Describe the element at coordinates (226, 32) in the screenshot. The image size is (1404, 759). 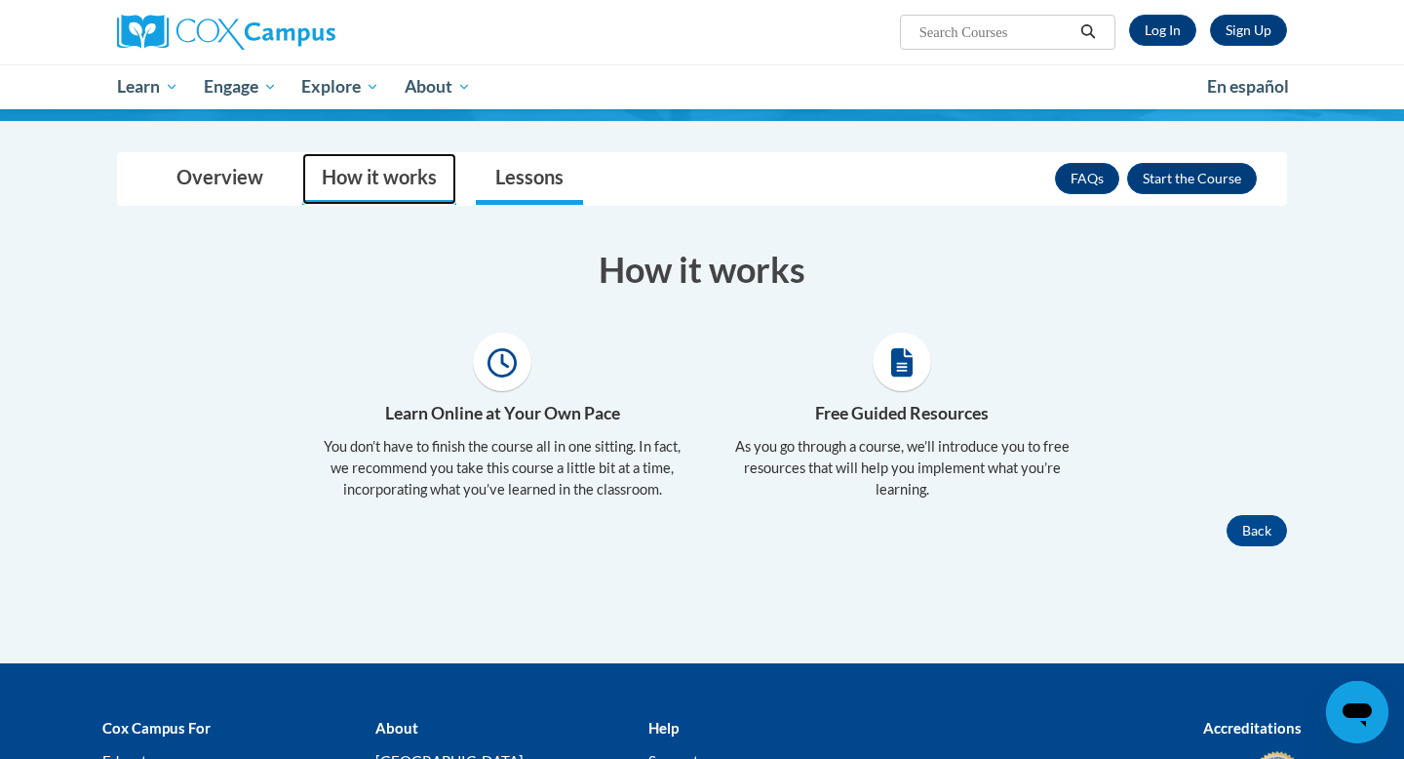
I see `img: Cox Campus` at that location.